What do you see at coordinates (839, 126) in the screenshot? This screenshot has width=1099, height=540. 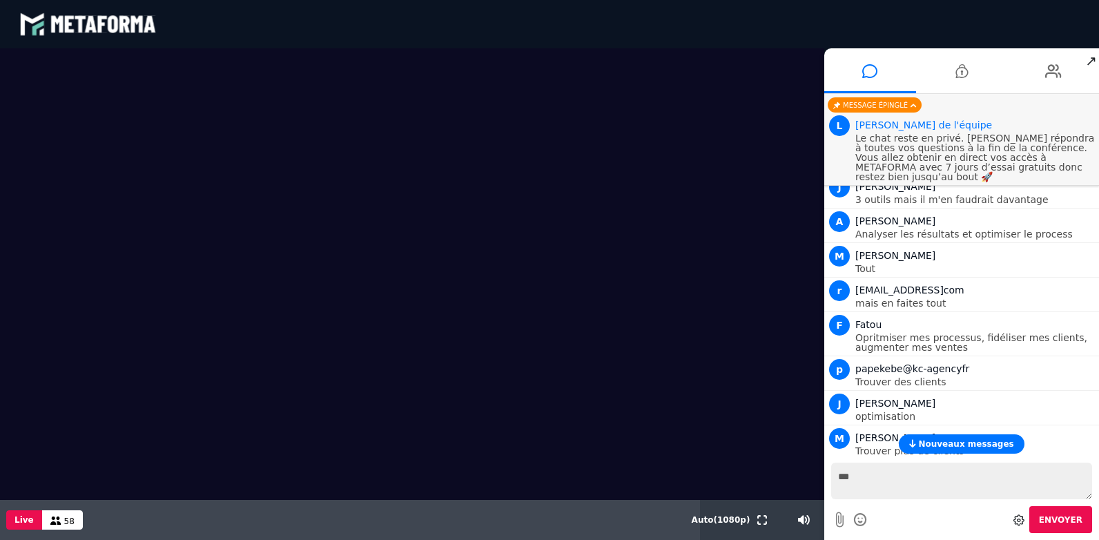 I see `span: L` at bounding box center [839, 126].